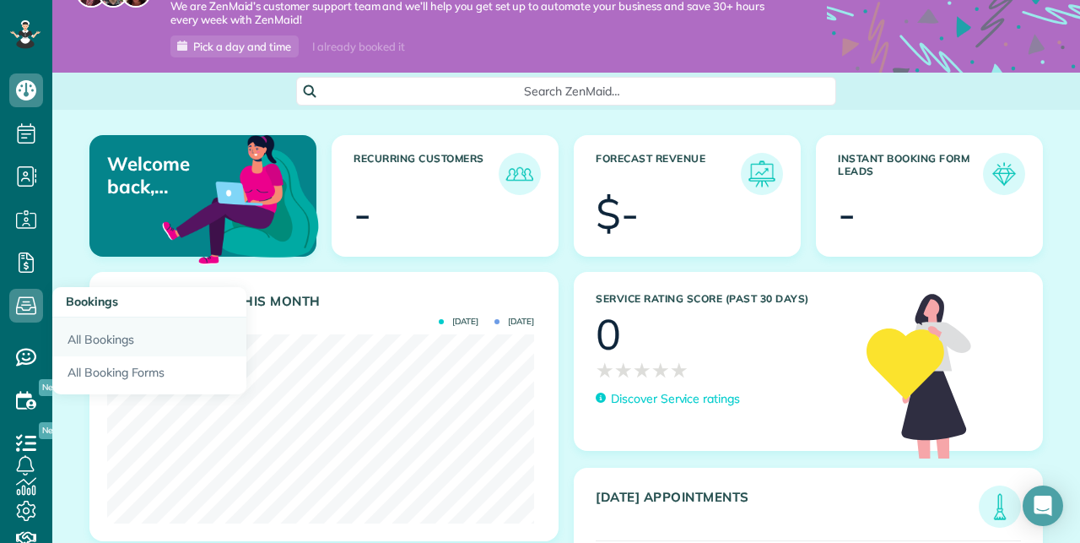 The image size is (1080, 543). I want to click on span: Bookings, so click(92, 301).